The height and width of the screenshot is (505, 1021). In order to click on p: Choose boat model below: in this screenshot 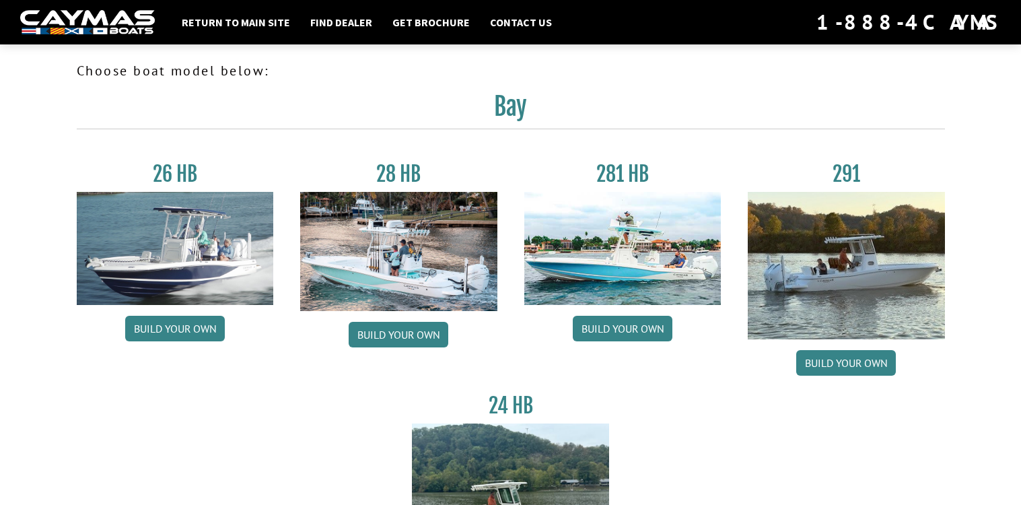, I will do `click(511, 71)`.